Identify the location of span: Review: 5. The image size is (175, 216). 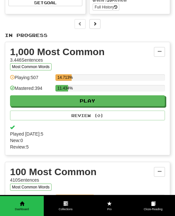
(88, 147).